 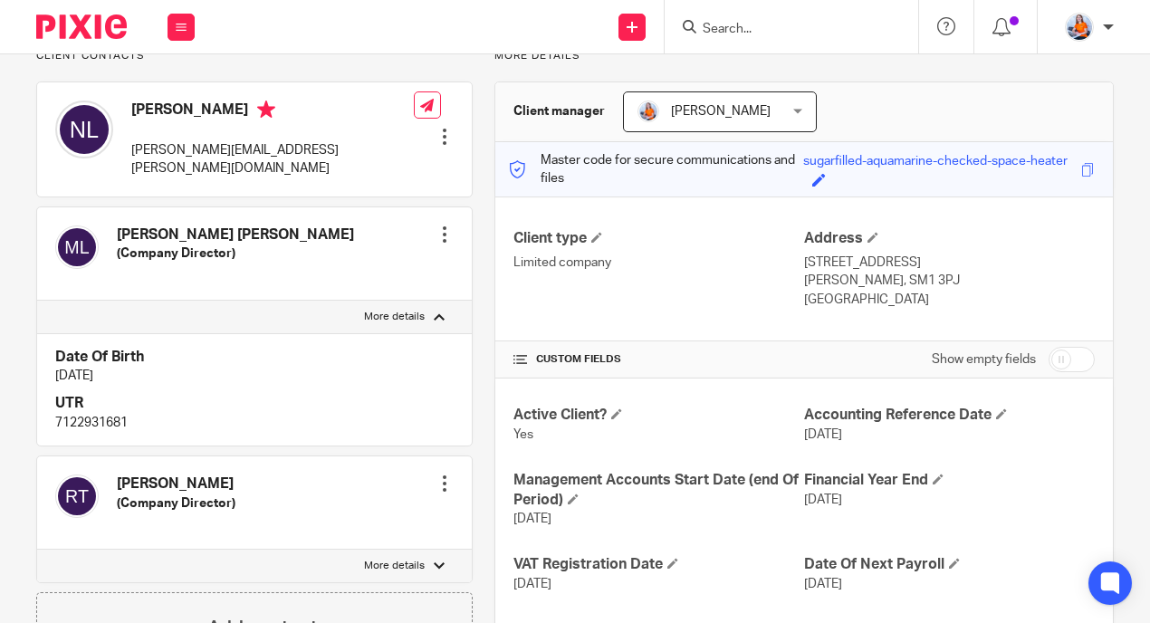 I want to click on p: Client contacts, so click(x=254, y=56).